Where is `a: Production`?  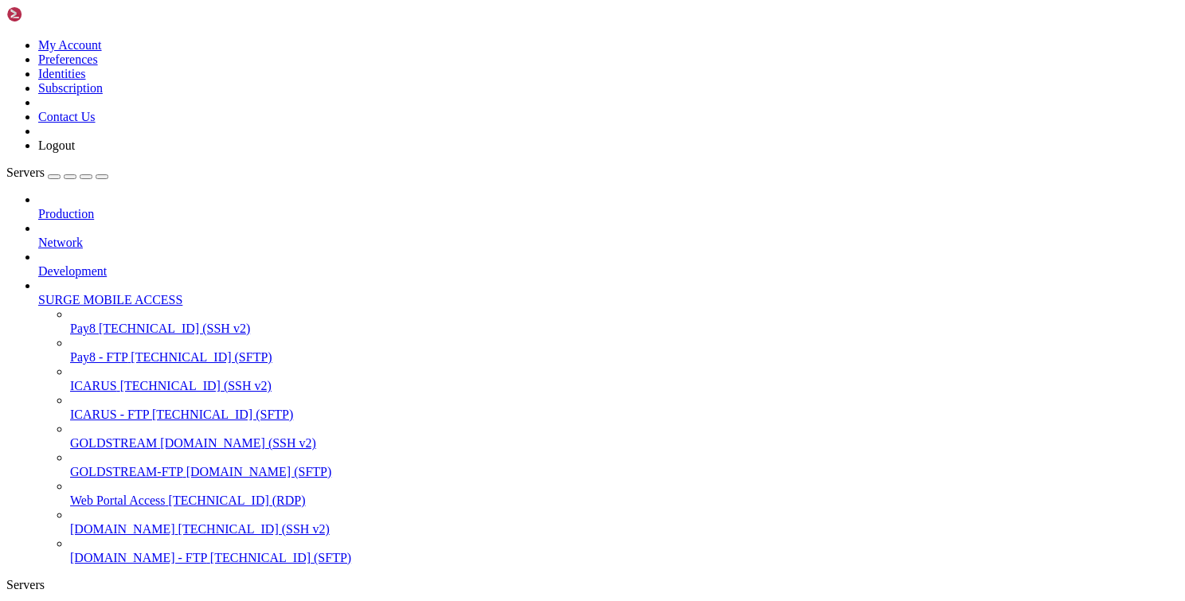
a: Production is located at coordinates (608, 214).